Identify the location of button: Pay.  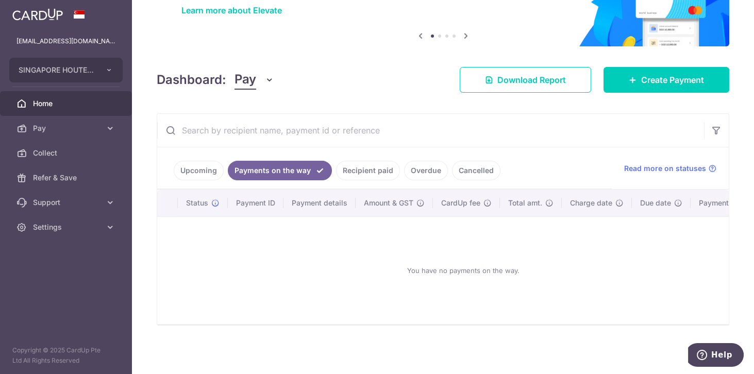
(254, 80).